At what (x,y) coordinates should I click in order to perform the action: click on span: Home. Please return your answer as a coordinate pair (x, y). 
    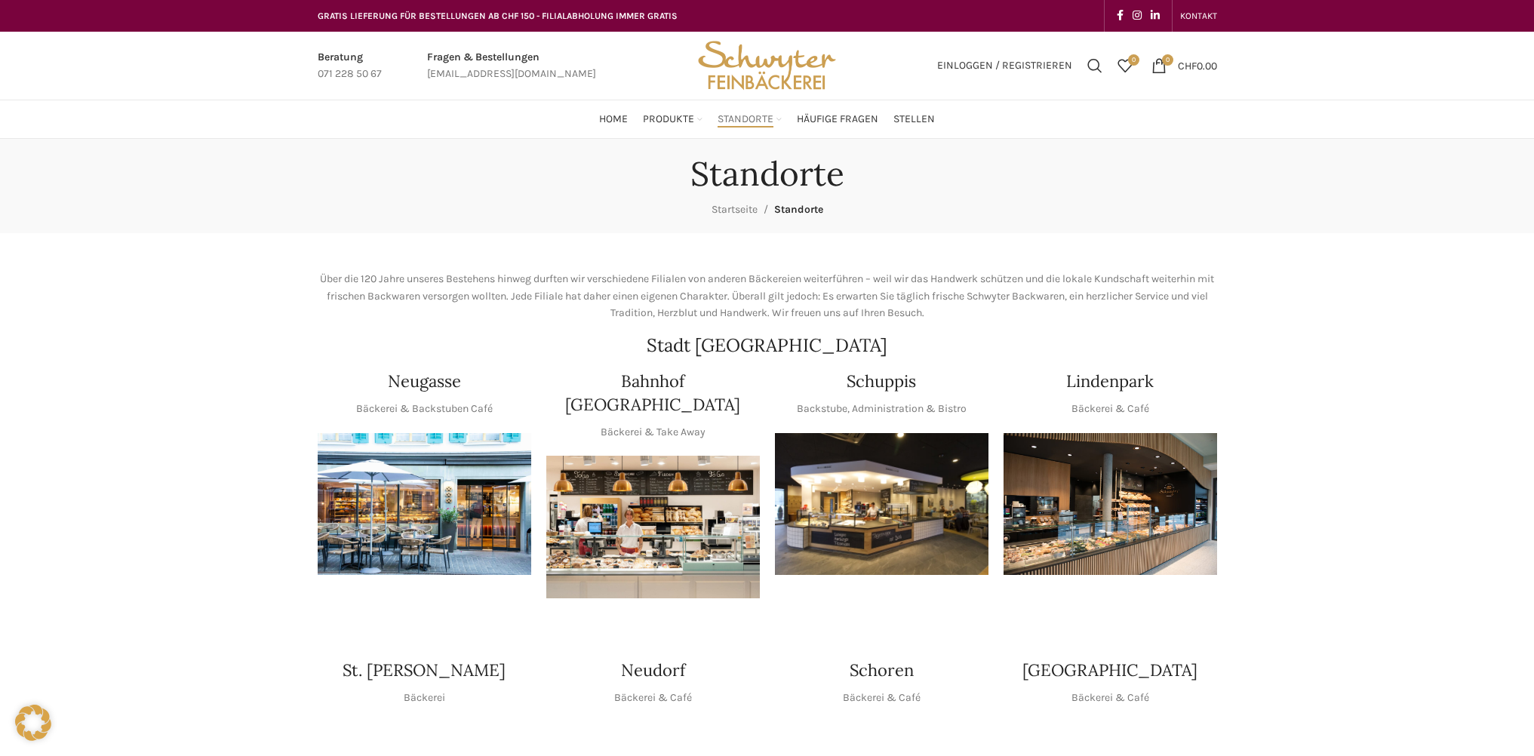
    Looking at the image, I should click on (613, 119).